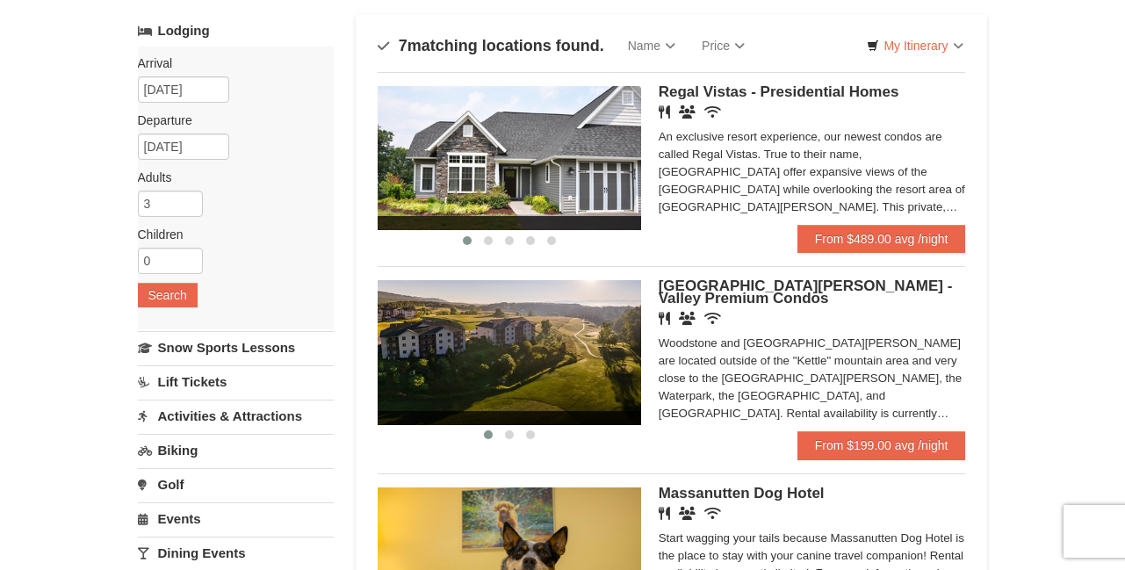 The width and height of the screenshot is (1125, 570). What do you see at coordinates (881, 239) in the screenshot?
I see `a: From $489.00 avg /night` at bounding box center [881, 239].